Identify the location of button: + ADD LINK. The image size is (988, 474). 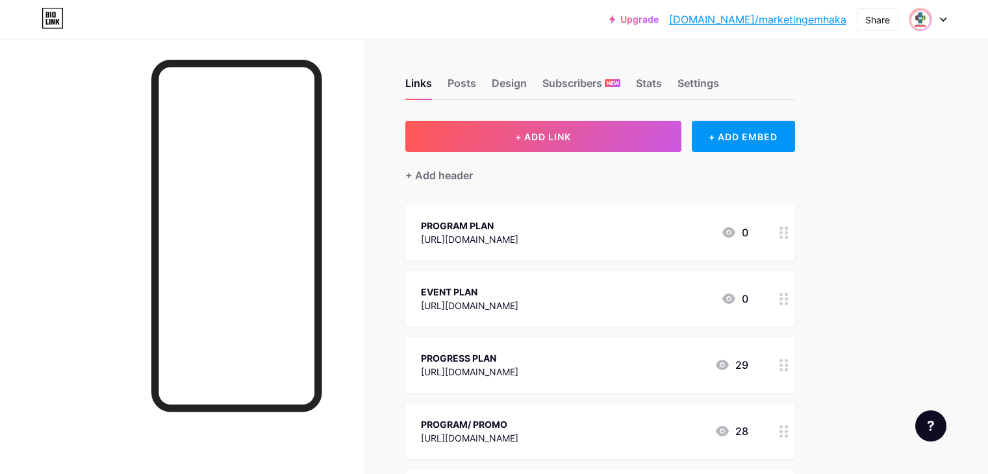
(543, 136).